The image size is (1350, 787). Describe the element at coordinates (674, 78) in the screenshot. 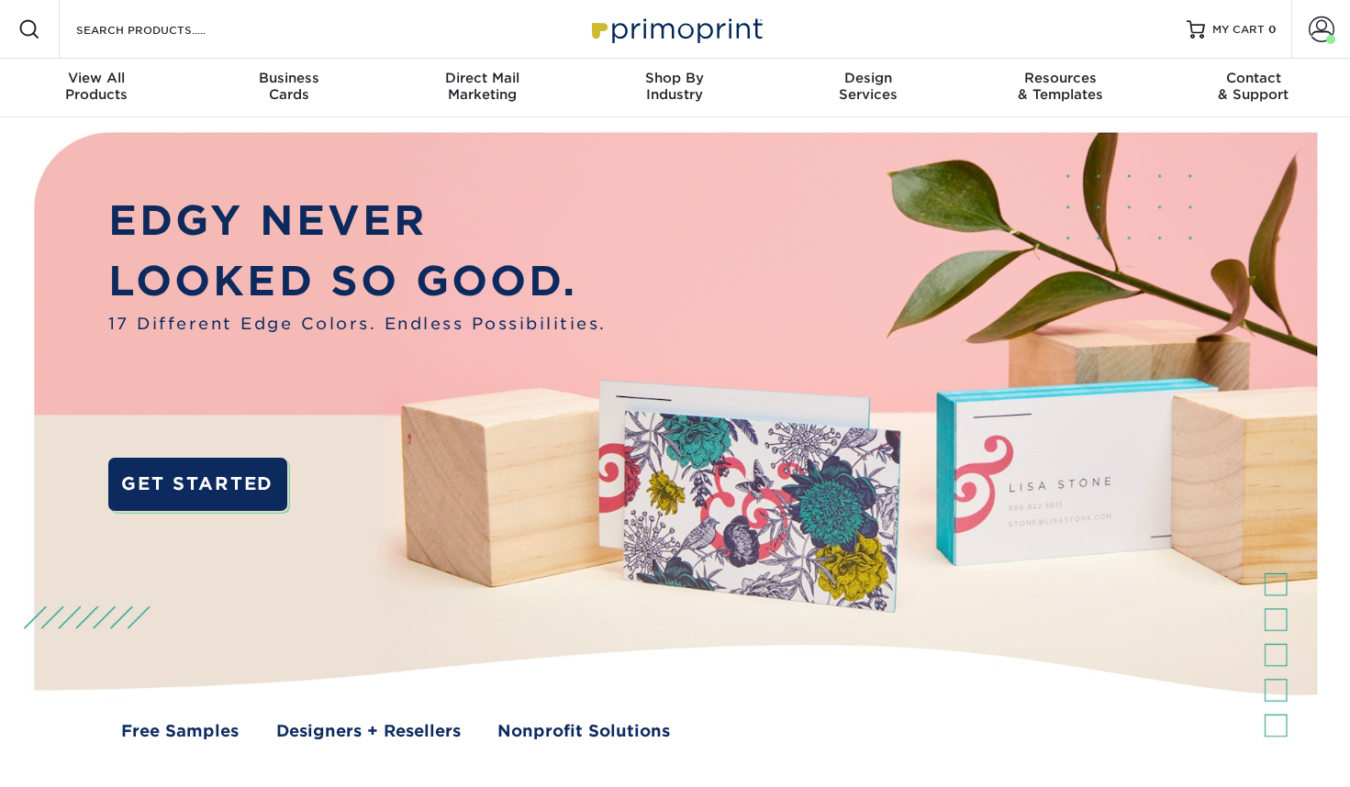

I see `span: Shop By` at that location.